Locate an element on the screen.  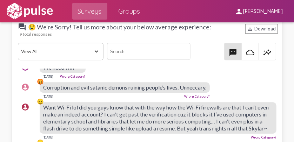
a: Groups is located at coordinates (129, 11).